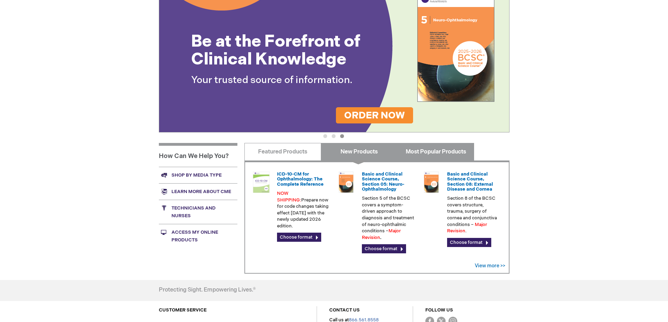 The width and height of the screenshot is (668, 322). What do you see at coordinates (474, 215) in the screenshot?
I see `p: Section 8 of the BCSC covers structure, trauma, surgery of cornea and conjunctiva conditions – .` at bounding box center [474, 215].